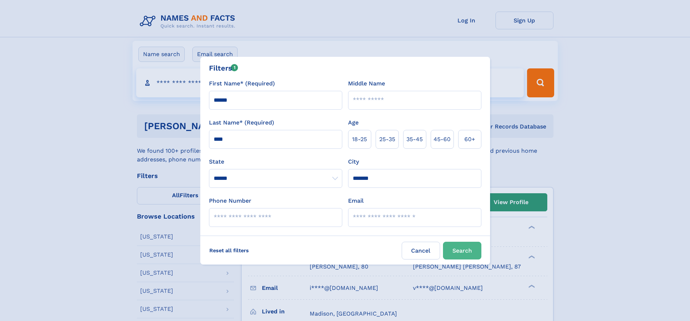 Image resolution: width=690 pixels, height=321 pixels. What do you see at coordinates (242, 84) in the screenshot?
I see `label: First Name* (Required)` at bounding box center [242, 84].